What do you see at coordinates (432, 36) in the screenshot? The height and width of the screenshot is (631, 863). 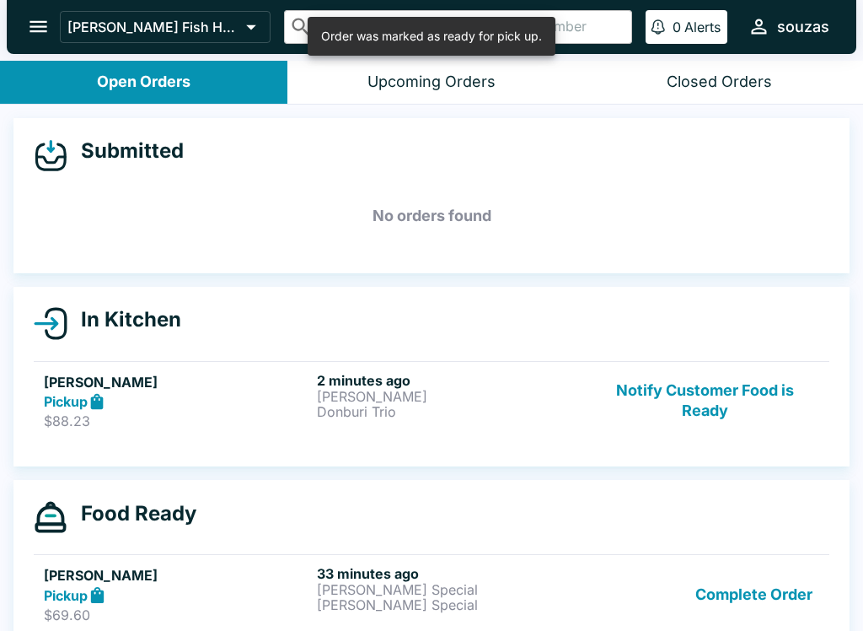 I see `div: Order was marked as ready for pick up.` at bounding box center [432, 36].